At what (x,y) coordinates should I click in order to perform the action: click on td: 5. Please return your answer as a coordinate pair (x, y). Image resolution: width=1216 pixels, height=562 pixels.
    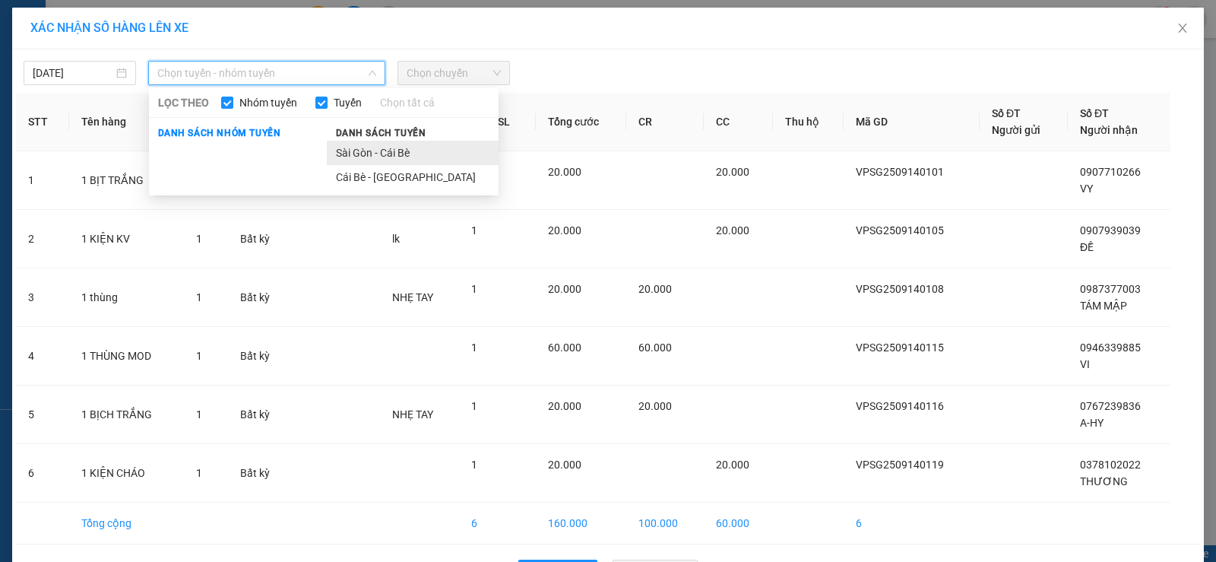
    Looking at the image, I should click on (43, 414).